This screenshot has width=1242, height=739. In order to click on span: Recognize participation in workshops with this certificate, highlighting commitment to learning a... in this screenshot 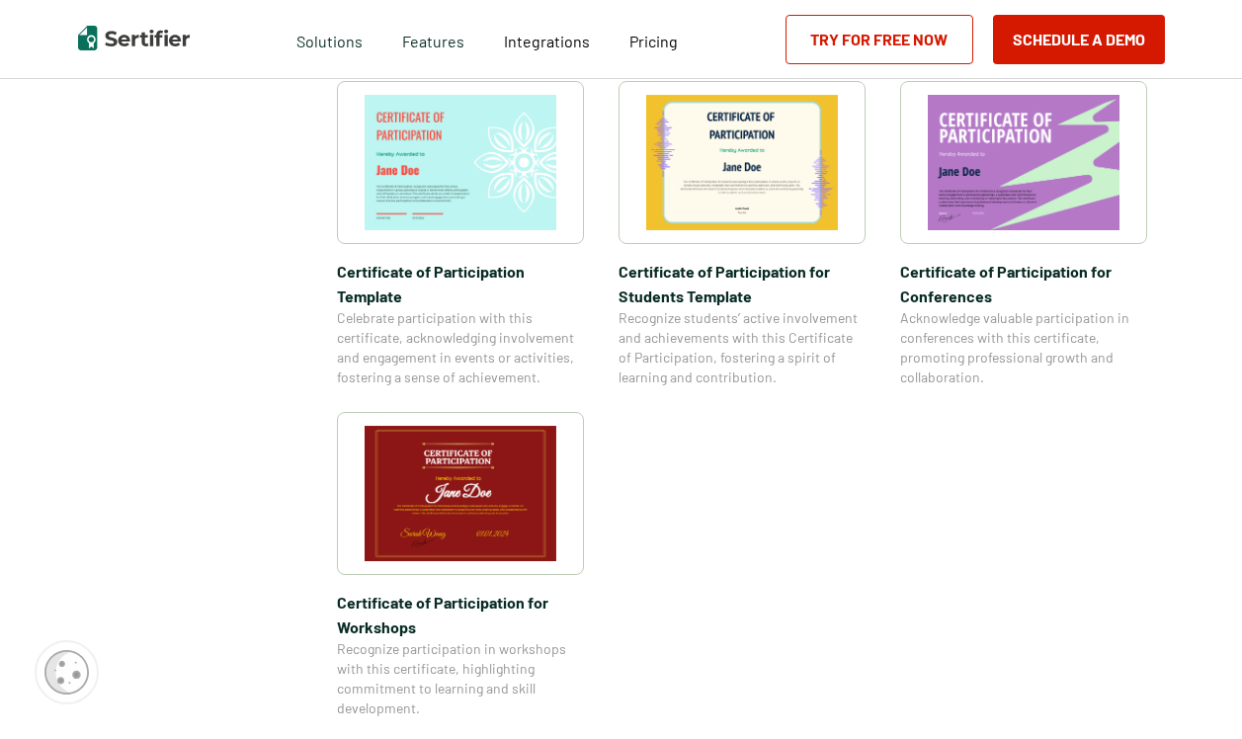, I will do `click(461, 679)`.